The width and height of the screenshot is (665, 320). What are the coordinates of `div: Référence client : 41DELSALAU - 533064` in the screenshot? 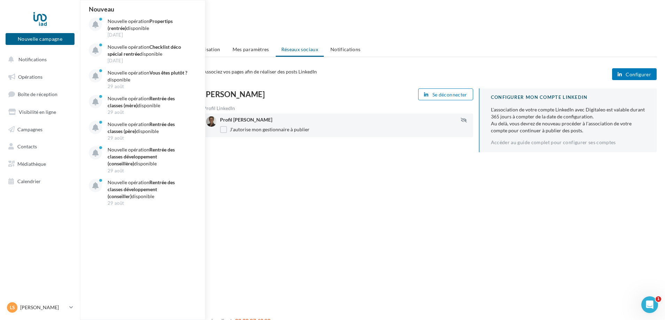 It's located at (372, 26).